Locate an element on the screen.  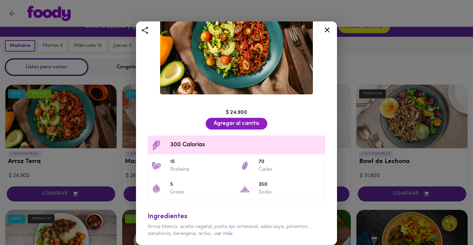
span: Arroz blanco, aceite vegetal, pasta ajo artesanal, salsa soya, pimenton, zanahoria, berenjena, ac... is located at coordinates (228, 230).